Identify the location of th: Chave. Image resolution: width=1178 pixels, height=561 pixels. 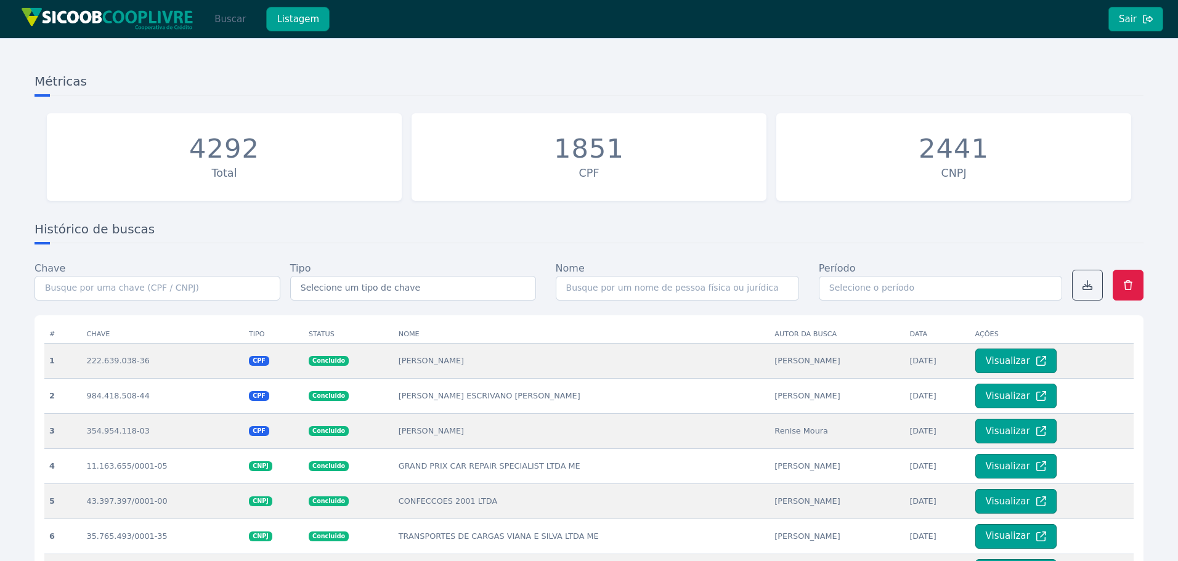
(163, 335).